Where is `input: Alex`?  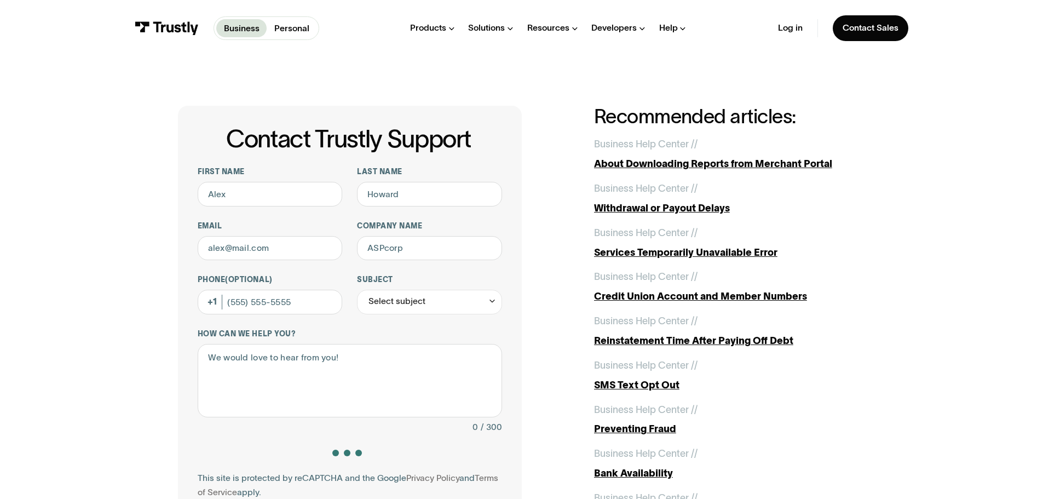
input: Alex is located at coordinates (270, 194).